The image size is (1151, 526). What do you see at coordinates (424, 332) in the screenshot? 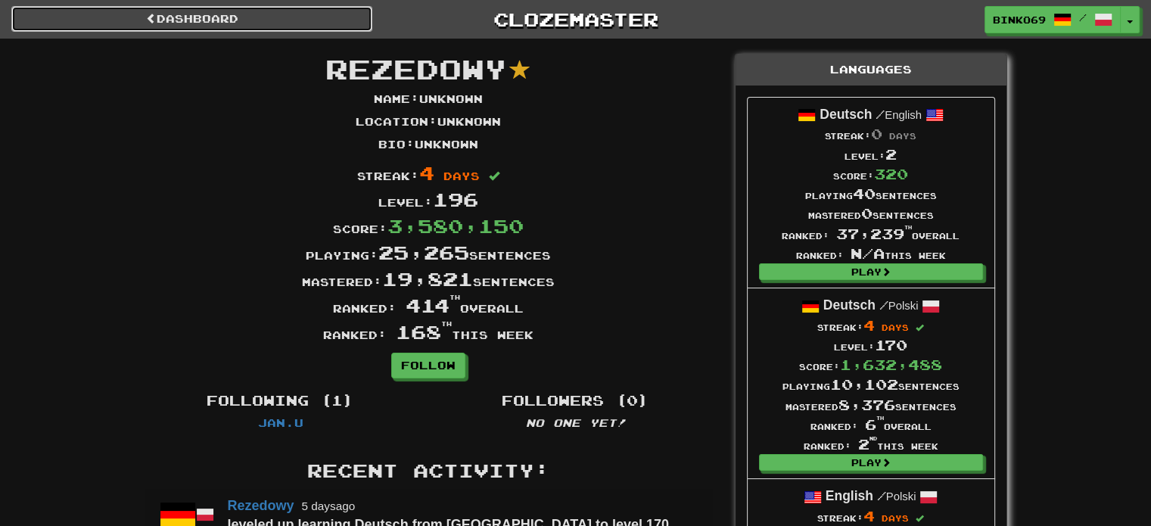
I see `span: 168` at bounding box center [424, 332].